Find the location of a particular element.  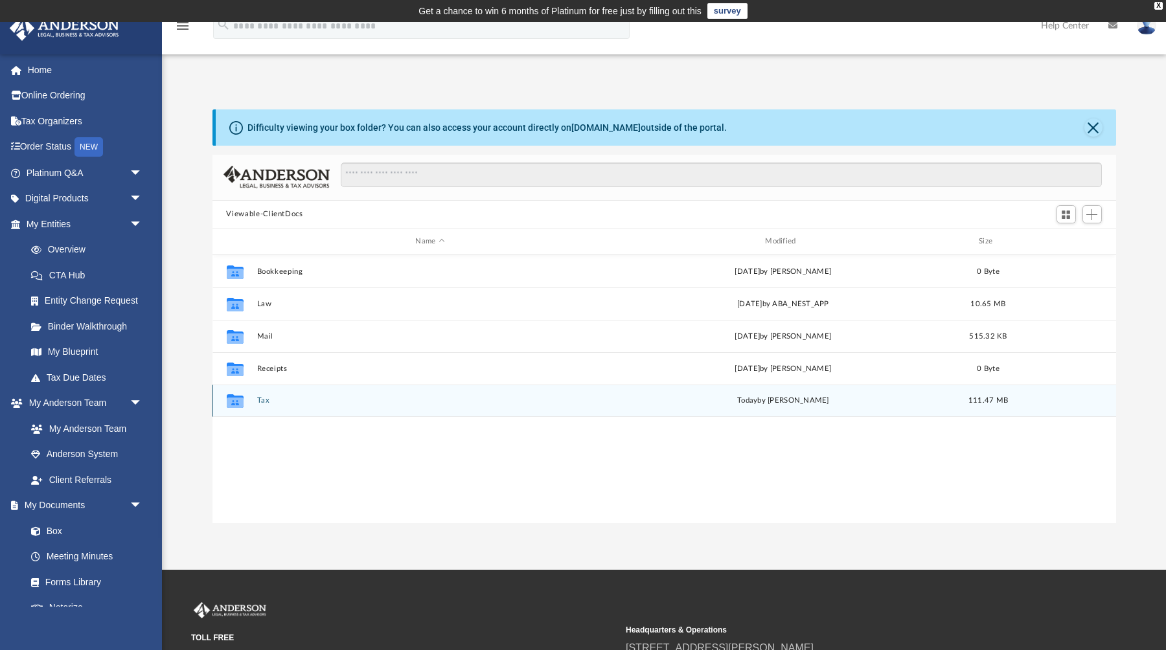

span: 10.65 MB is located at coordinates (988, 303).